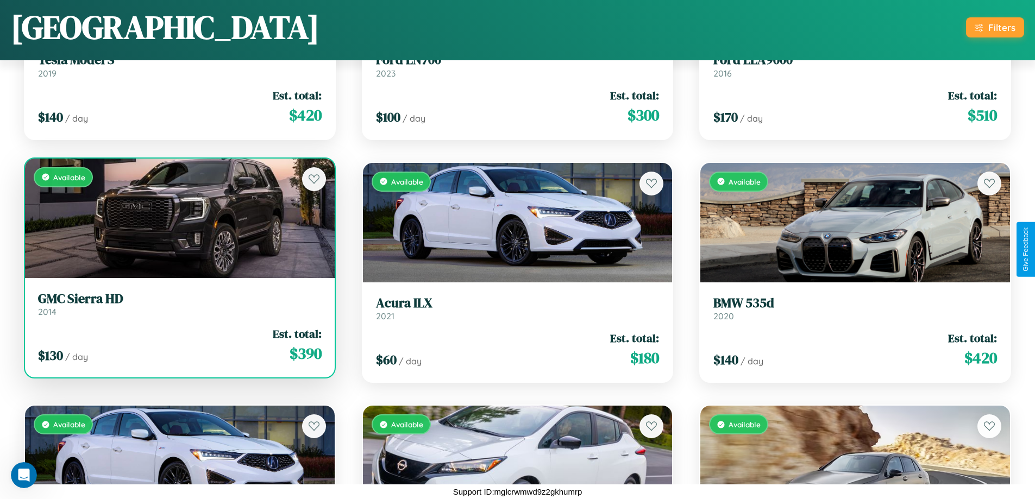 This screenshot has width=1035, height=499. Describe the element at coordinates (180, 65) in the screenshot. I see `a: Tesla Model S2019` at that location.